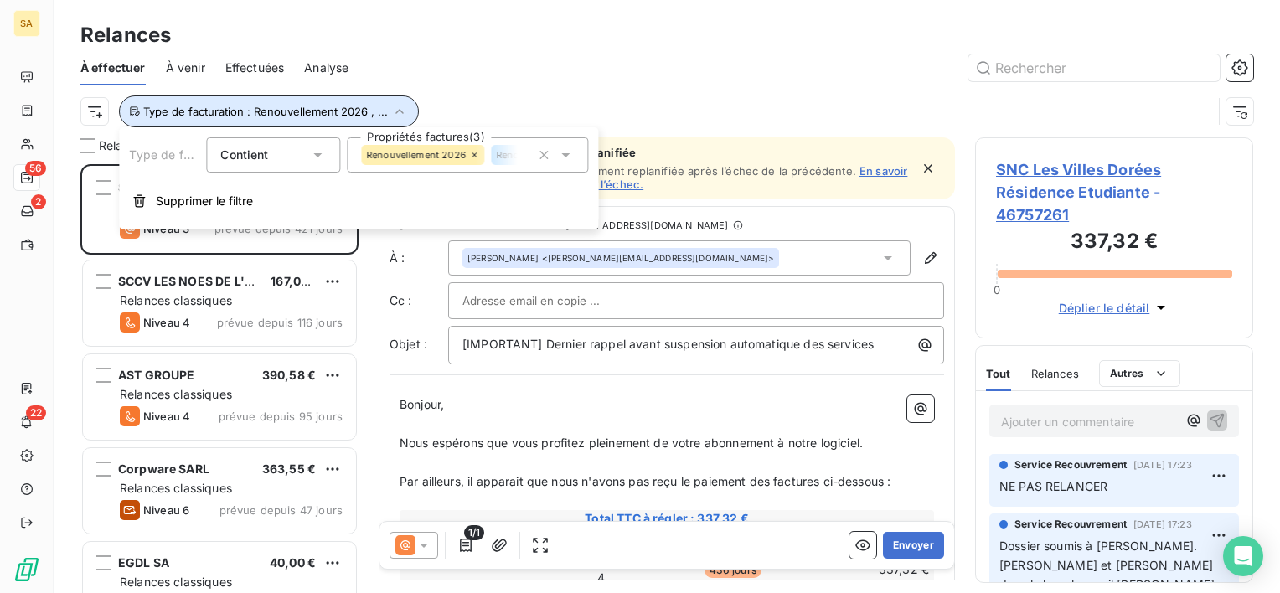 The width and height of the screenshot is (1280, 593). Describe the element at coordinates (163, 468) in the screenshot. I see `span: Corpware SARL` at that location.